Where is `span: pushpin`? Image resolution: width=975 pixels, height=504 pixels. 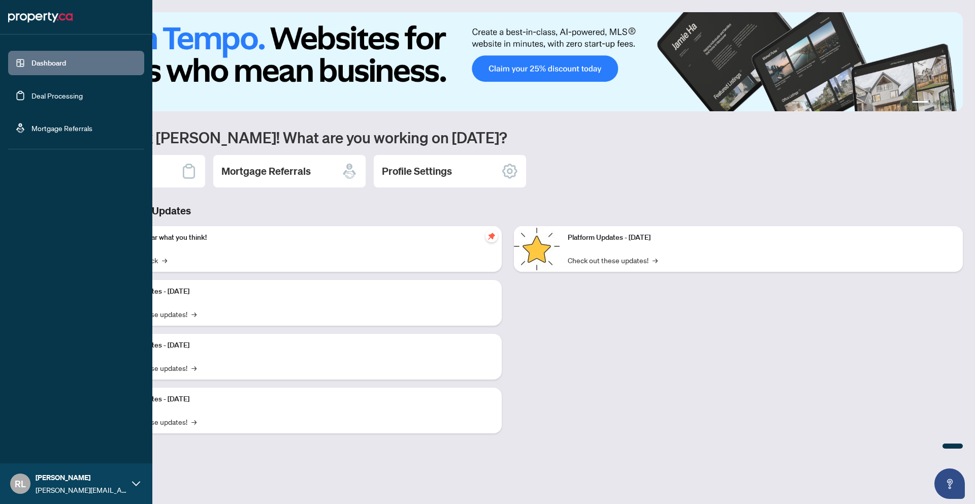
span: pushpin is located at coordinates (492, 236).